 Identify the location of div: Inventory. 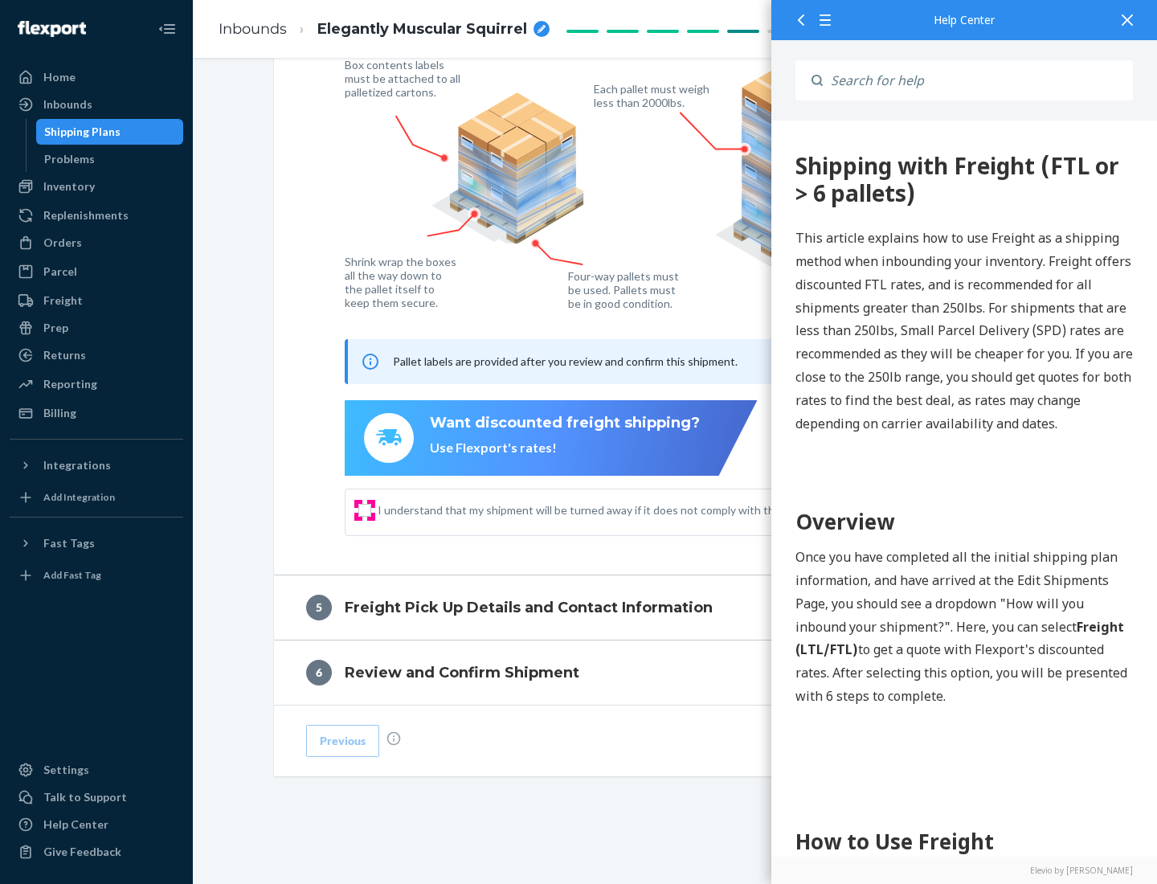
(69, 186).